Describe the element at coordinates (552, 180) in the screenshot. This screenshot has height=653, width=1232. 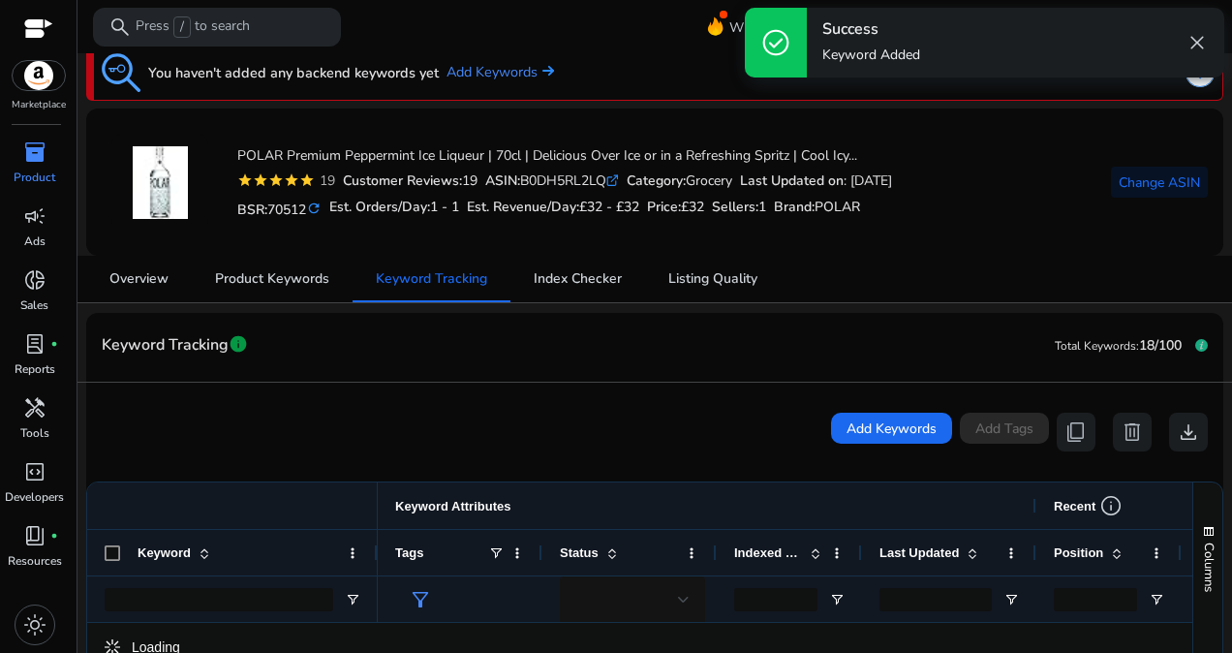
I see `div: B0DH5RL2LQ` at that location.